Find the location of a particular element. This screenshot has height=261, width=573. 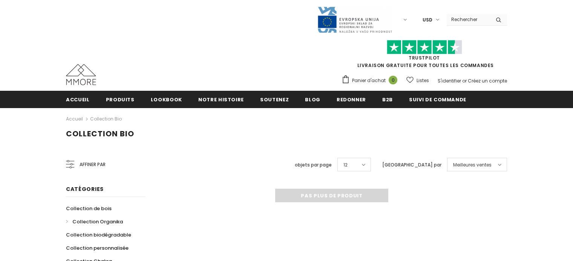

span: Suivi de commande is located at coordinates (438, 100).